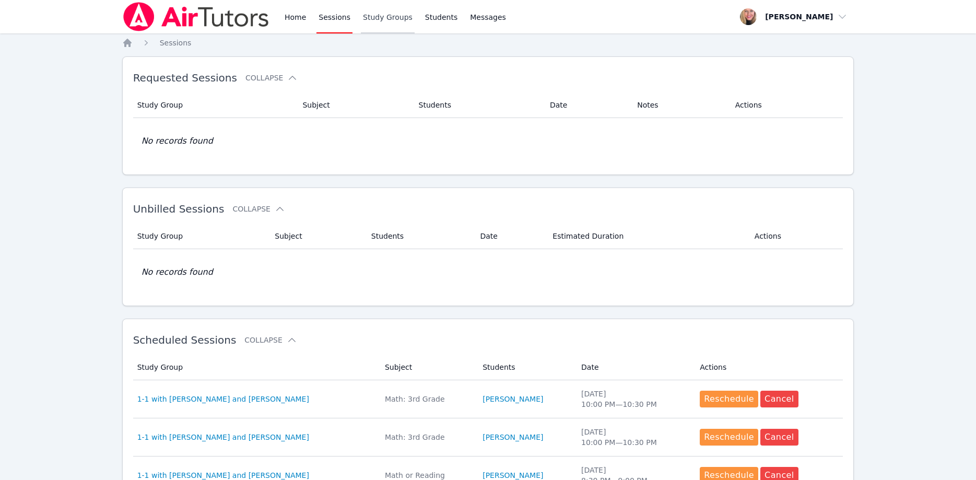  I want to click on a: Sessions, so click(175, 43).